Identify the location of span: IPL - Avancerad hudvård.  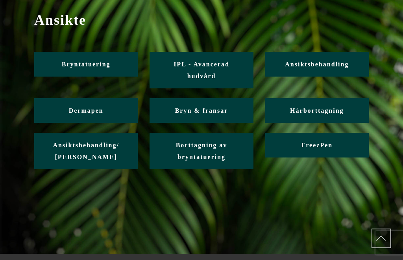
(201, 70).